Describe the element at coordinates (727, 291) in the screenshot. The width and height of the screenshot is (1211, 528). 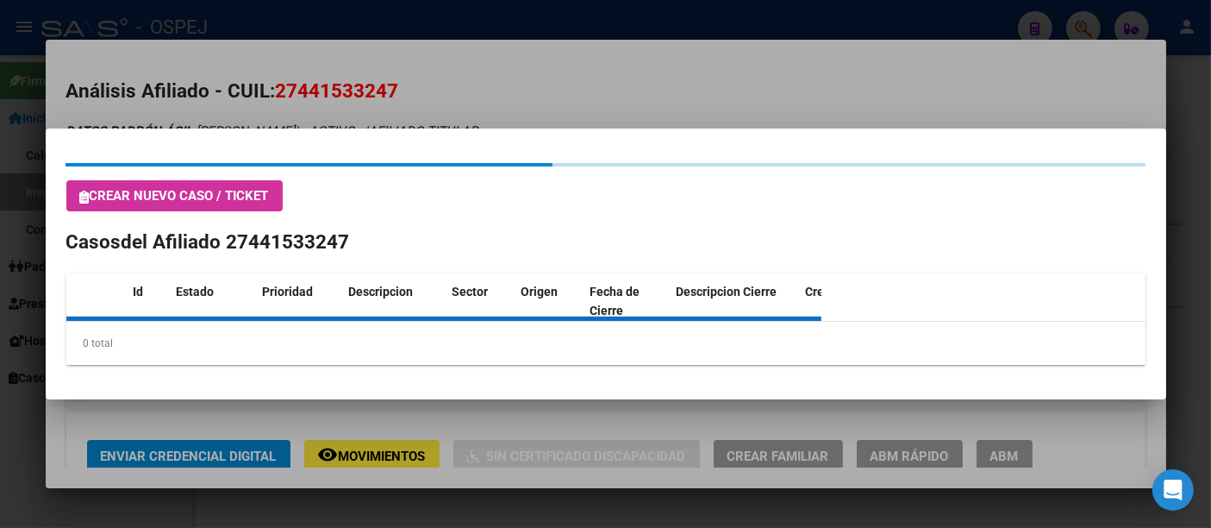
I see `span: Descripcion Cierre` at that location.